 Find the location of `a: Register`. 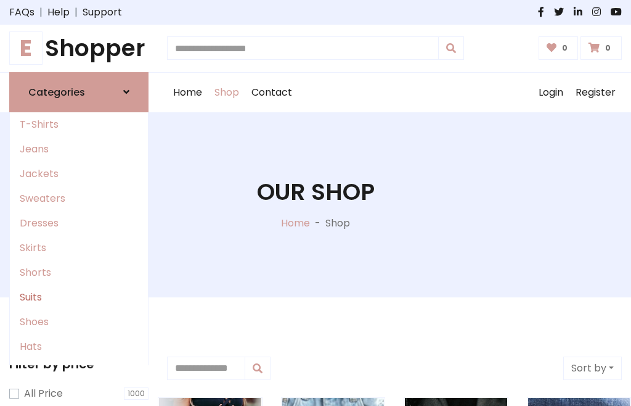

a: Register is located at coordinates (595, 92).